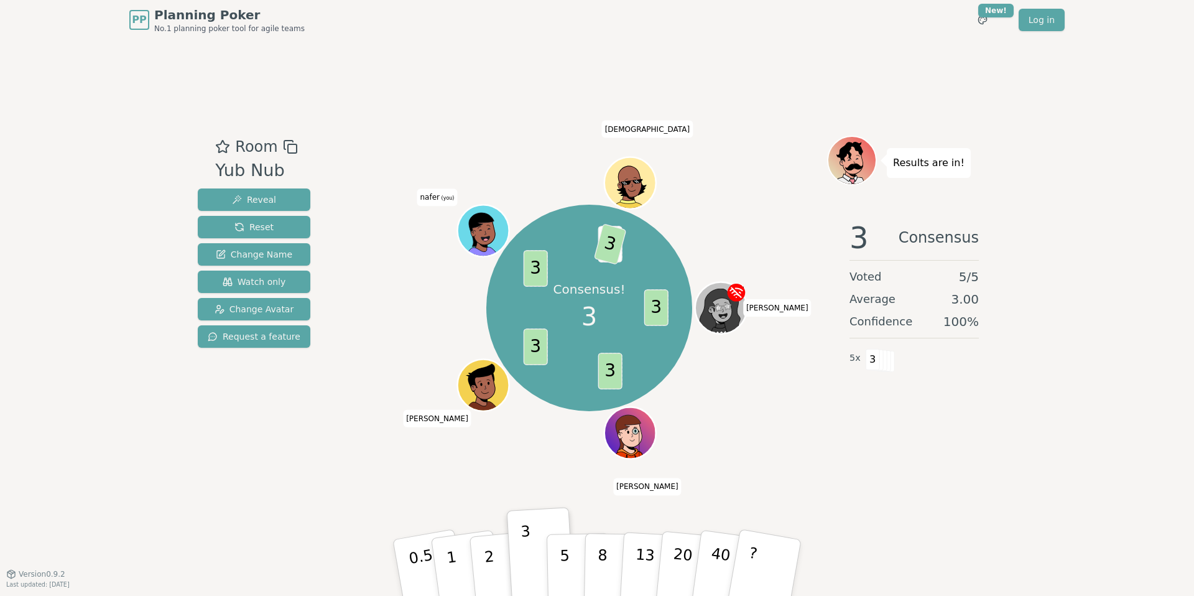  I want to click on a: Log in, so click(1042, 20).